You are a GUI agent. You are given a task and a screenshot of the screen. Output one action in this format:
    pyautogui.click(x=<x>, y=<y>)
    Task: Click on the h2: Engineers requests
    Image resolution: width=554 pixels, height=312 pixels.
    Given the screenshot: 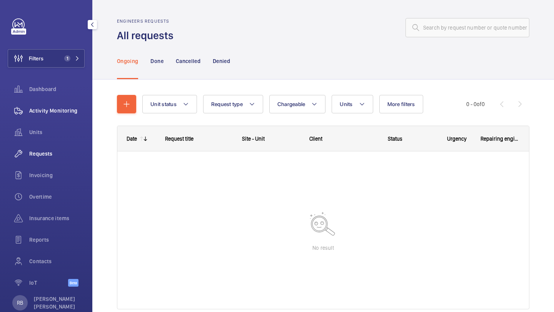 What is the action you would take?
    pyautogui.click(x=147, y=21)
    